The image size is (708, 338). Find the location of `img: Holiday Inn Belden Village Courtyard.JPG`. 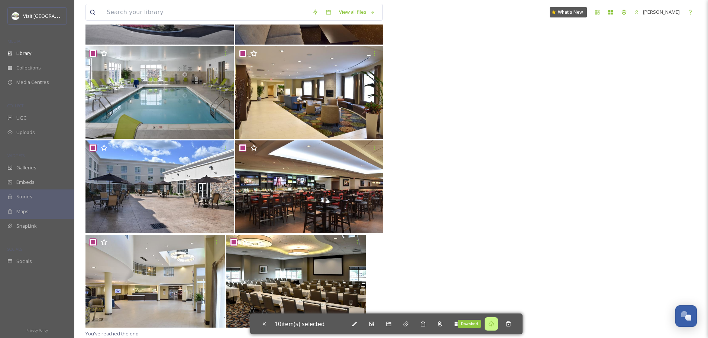

img: Holiday Inn Belden Village Courtyard.JPG is located at coordinates (159, 187).